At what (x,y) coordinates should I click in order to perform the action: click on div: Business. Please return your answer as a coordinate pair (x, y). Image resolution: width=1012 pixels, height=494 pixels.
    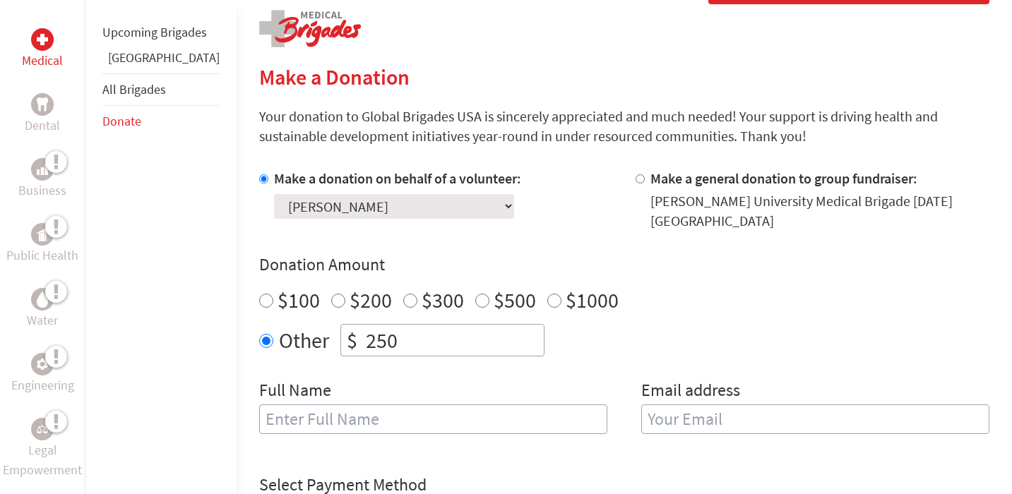
    Looking at the image, I should click on (42, 170).